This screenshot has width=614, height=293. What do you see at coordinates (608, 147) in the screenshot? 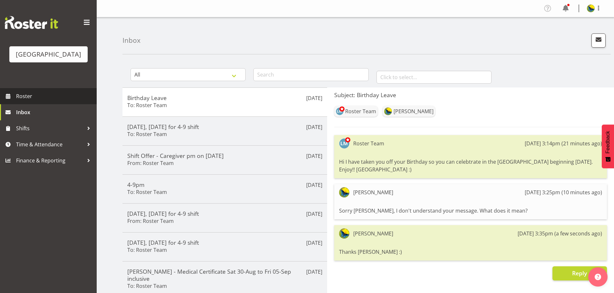
I see `button: Feedback - Show survey` at bounding box center [608, 147].